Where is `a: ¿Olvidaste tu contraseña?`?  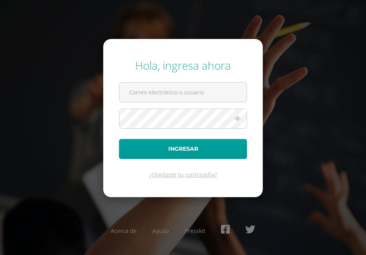
a: ¿Olvidaste tu contraseña? is located at coordinates (183, 174).